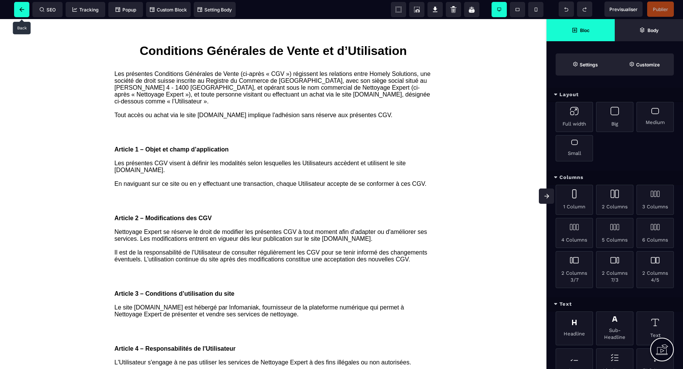  Describe the element at coordinates (623, 9) in the screenshot. I see `span: Preview` at that location.